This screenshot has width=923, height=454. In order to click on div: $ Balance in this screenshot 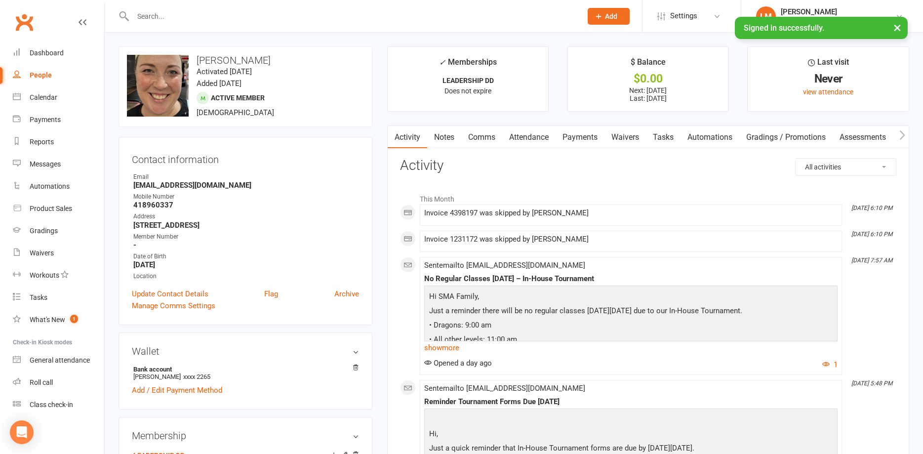, I will do `click(648, 65)`.